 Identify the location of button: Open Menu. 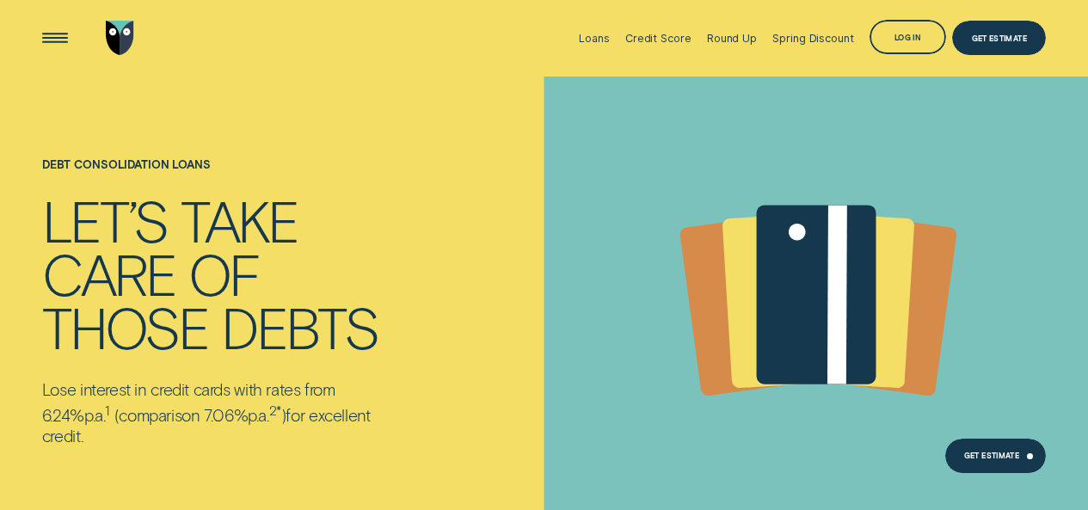
(55, 38).